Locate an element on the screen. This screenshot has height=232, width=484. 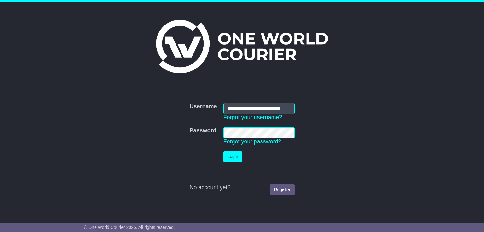
img: One World is located at coordinates (242, 47).